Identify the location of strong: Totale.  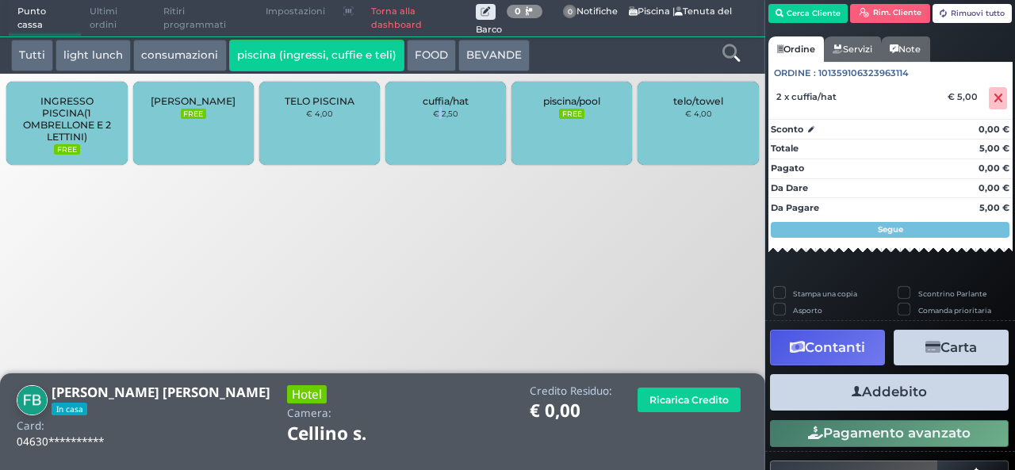
(784, 148).